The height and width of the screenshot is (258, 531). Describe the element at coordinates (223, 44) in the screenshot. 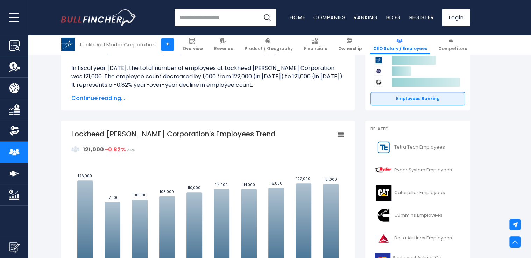

I see `a: Revenue` at that location.